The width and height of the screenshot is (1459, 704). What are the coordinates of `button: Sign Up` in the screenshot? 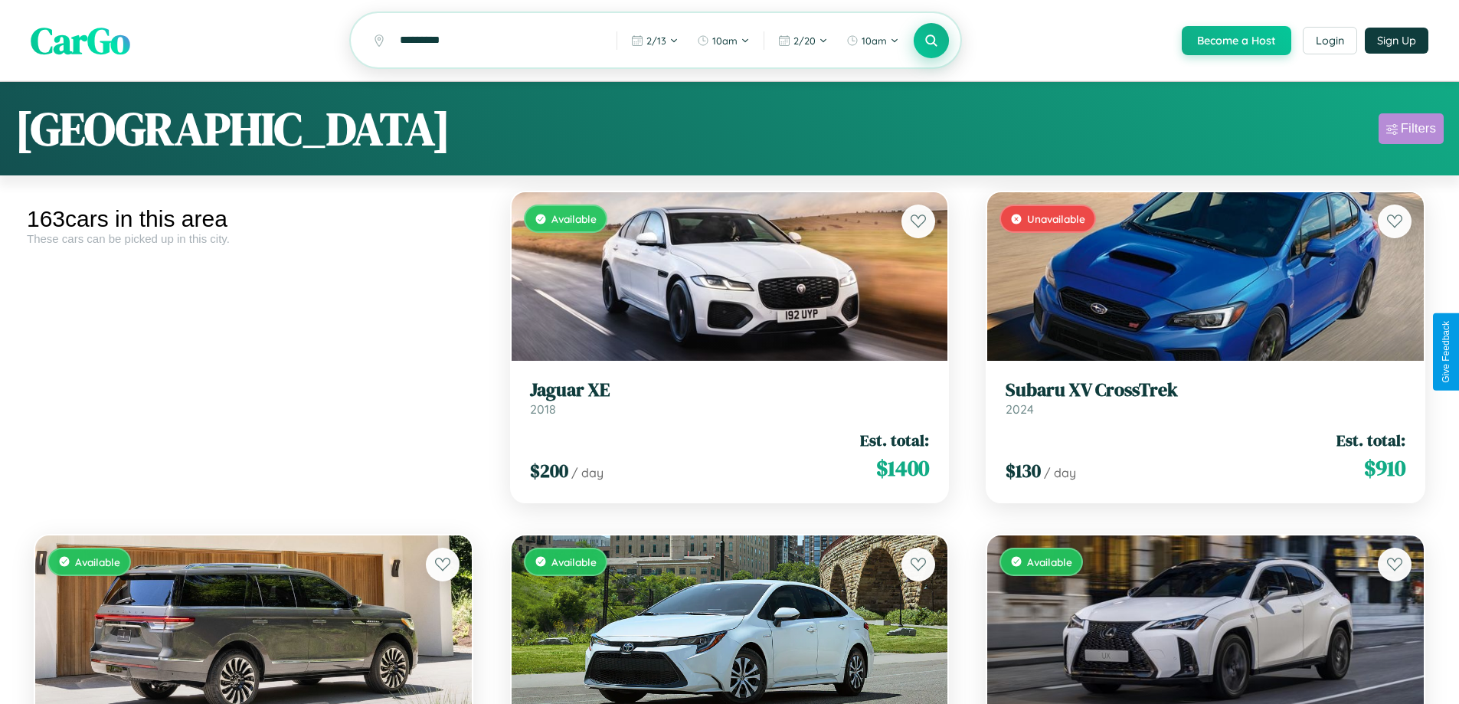 It's located at (1396, 41).